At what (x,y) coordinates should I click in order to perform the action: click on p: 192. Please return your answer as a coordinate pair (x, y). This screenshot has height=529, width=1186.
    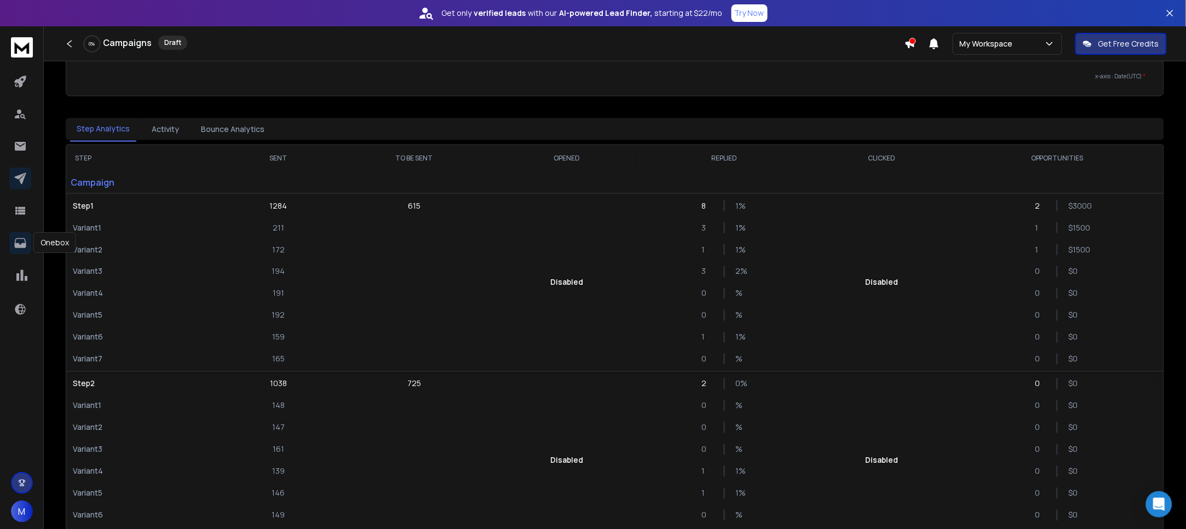
    Looking at the image, I should click on (278, 316).